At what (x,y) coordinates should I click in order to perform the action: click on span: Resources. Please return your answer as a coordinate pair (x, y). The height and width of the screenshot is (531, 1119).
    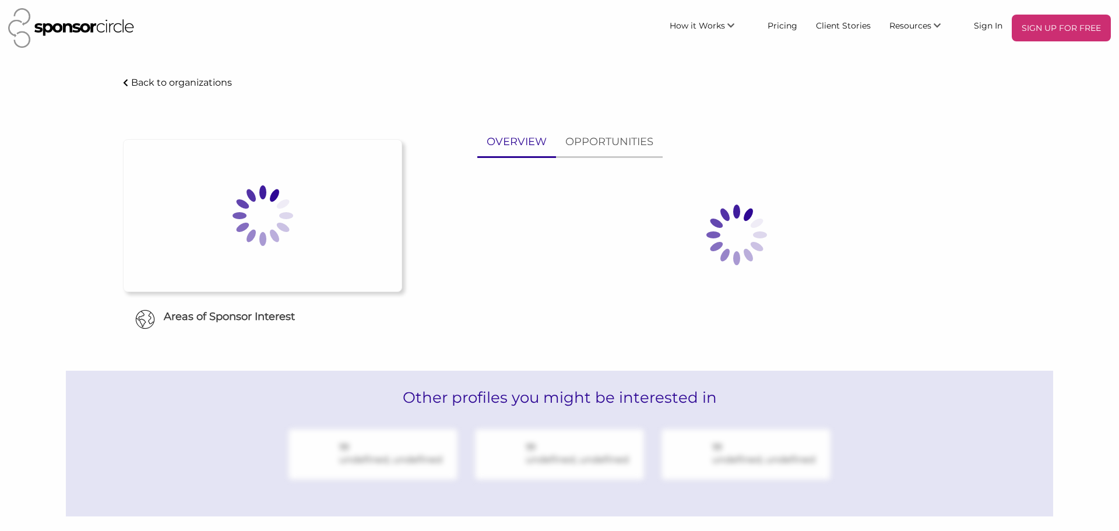
    Looking at the image, I should click on (910, 26).